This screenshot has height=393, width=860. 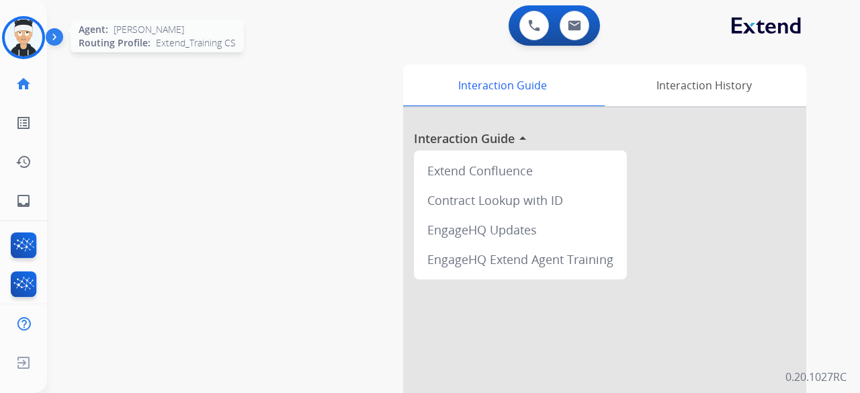 What do you see at coordinates (520, 200) in the screenshot?
I see `div: Contract Lookup with ID` at bounding box center [520, 200].